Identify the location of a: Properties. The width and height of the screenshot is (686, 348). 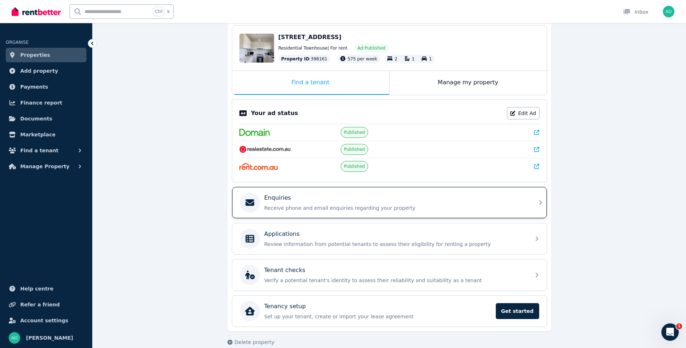
(46, 55).